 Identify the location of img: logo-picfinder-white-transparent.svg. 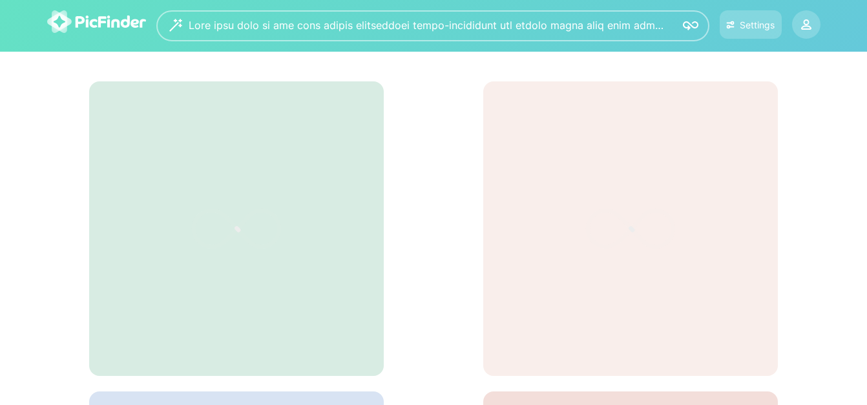
(96, 21).